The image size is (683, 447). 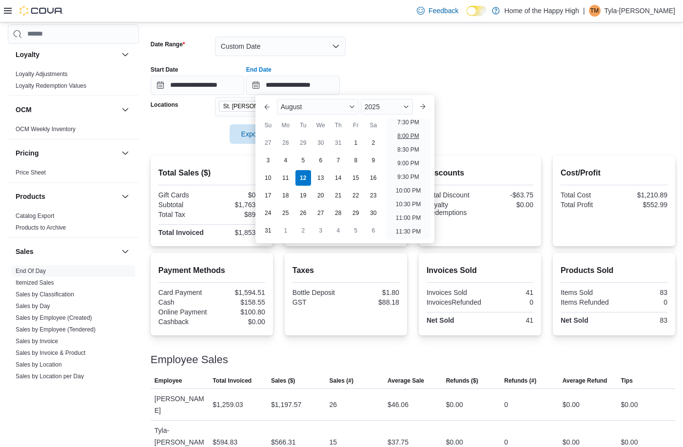 I want to click on h2: Payment Methods, so click(x=212, y=271).